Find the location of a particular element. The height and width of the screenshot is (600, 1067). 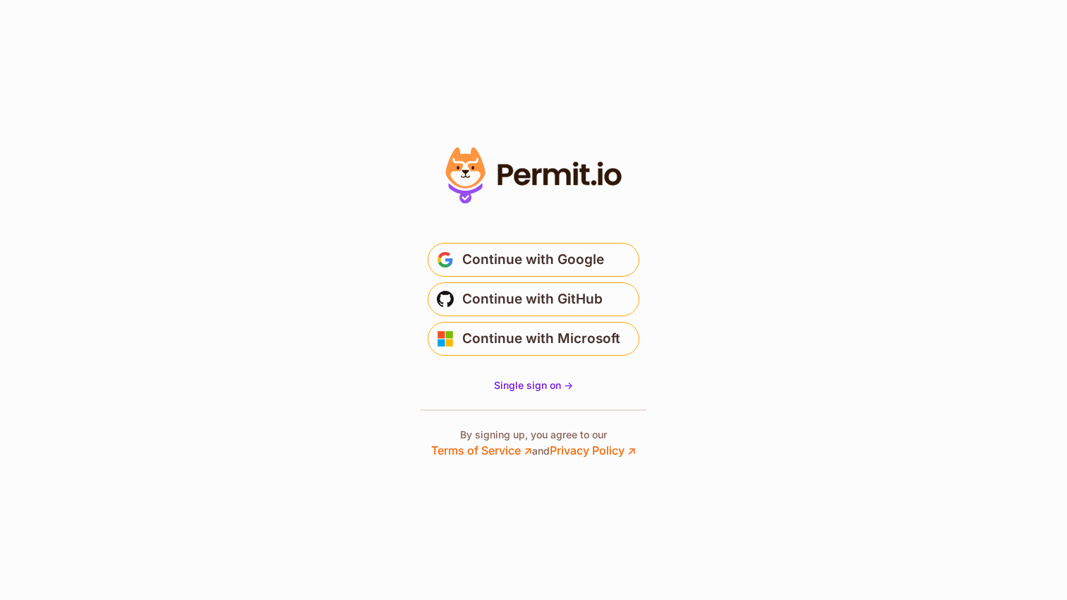

a: Single sign on -> is located at coordinates (534, 385).